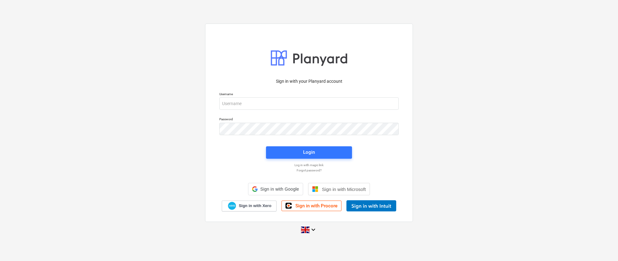 The height and width of the screenshot is (261, 618). I want to click on input: Username, so click(309, 103).